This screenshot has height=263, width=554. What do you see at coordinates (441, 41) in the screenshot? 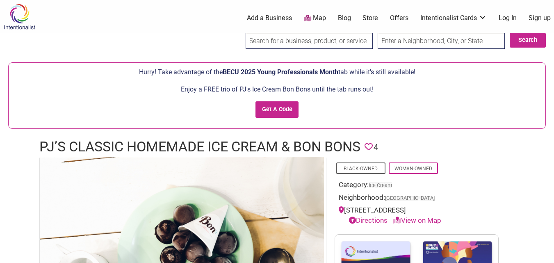
I see `input: Enter a Neighborhood, City, or State` at bounding box center [441, 41].